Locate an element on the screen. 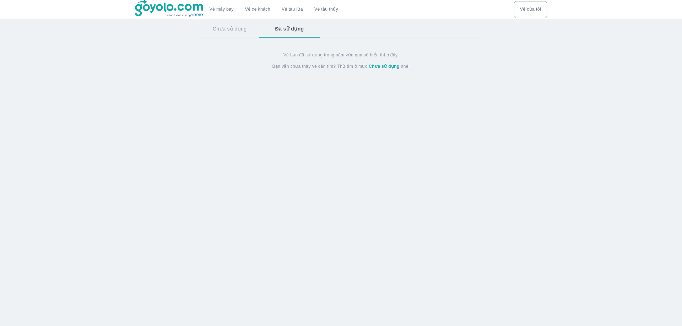 Image resolution: width=682 pixels, height=326 pixels. strong: Chưa sử dụng is located at coordinates (384, 66).